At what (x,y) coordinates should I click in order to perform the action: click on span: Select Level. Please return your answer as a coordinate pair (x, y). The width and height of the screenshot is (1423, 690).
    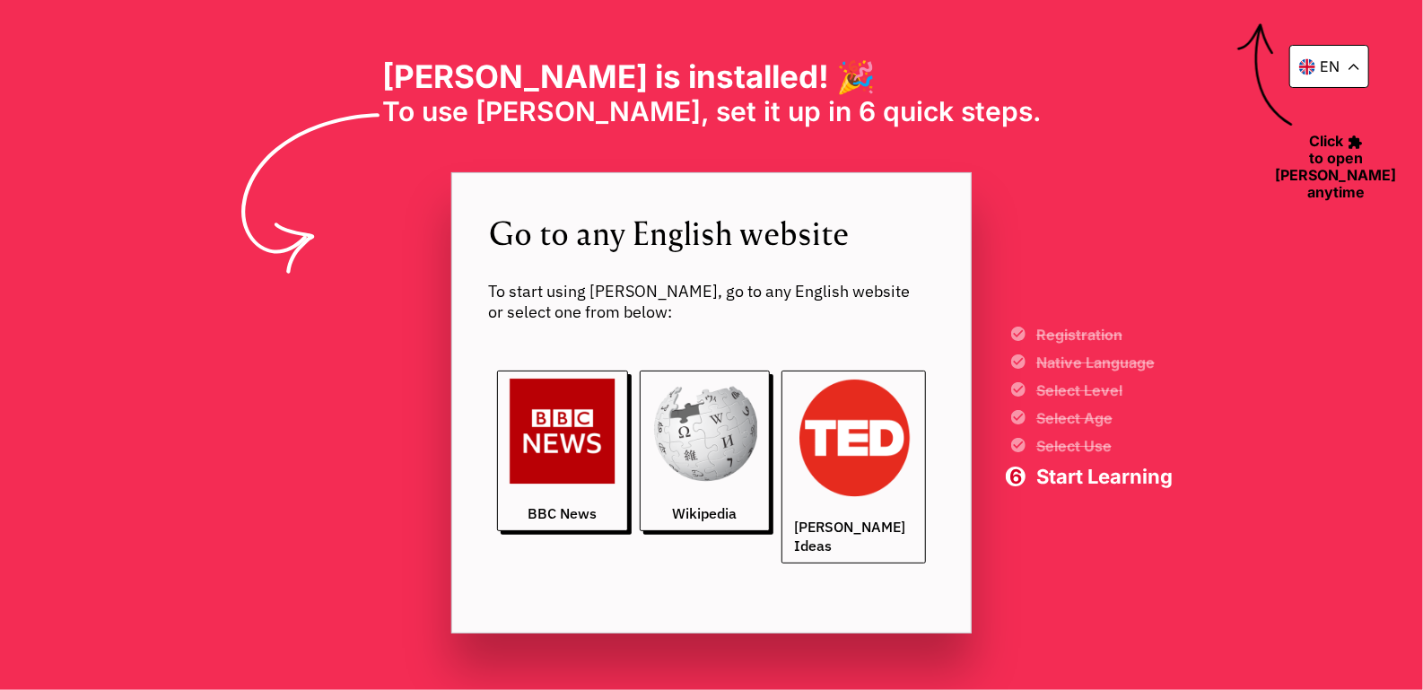
    Looking at the image, I should click on (1104, 390).